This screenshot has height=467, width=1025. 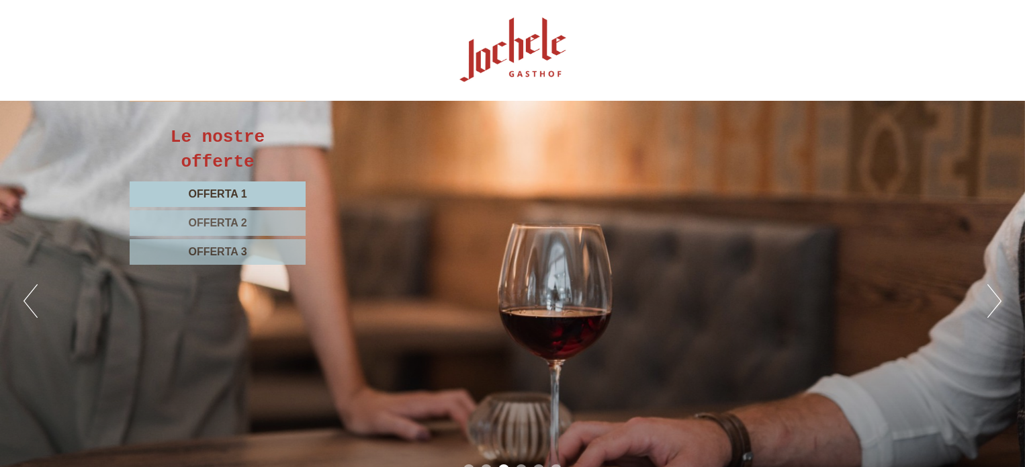 What do you see at coordinates (217, 222) in the screenshot?
I see `span: Offerta 2` at bounding box center [217, 222].